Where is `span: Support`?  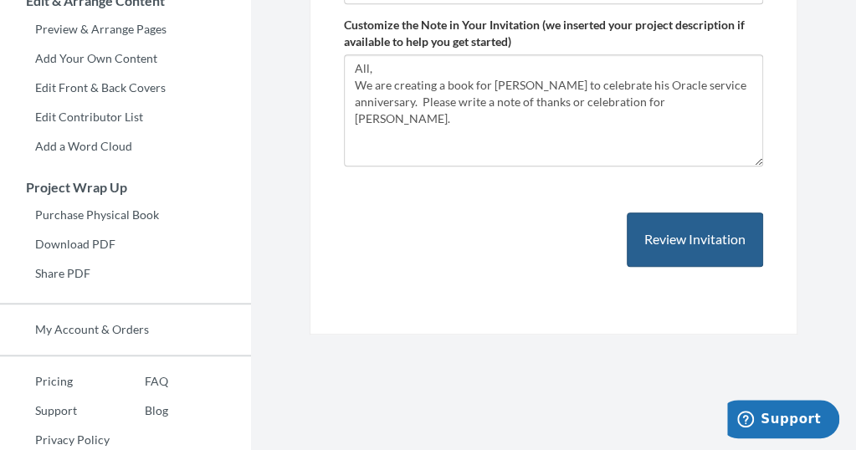
span: Support is located at coordinates (64, 19).